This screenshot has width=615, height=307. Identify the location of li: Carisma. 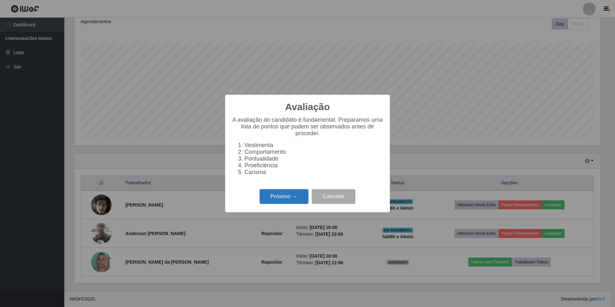
(314, 172).